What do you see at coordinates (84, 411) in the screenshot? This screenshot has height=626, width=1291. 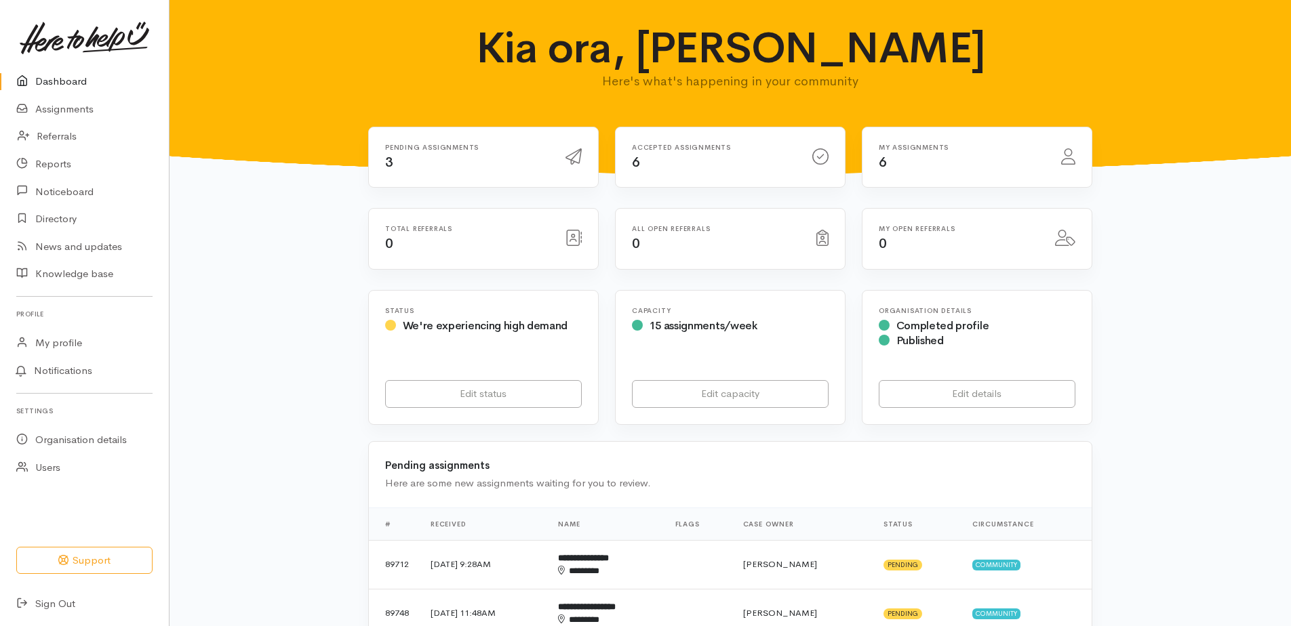 I see `h6: Settings` at bounding box center [84, 411].